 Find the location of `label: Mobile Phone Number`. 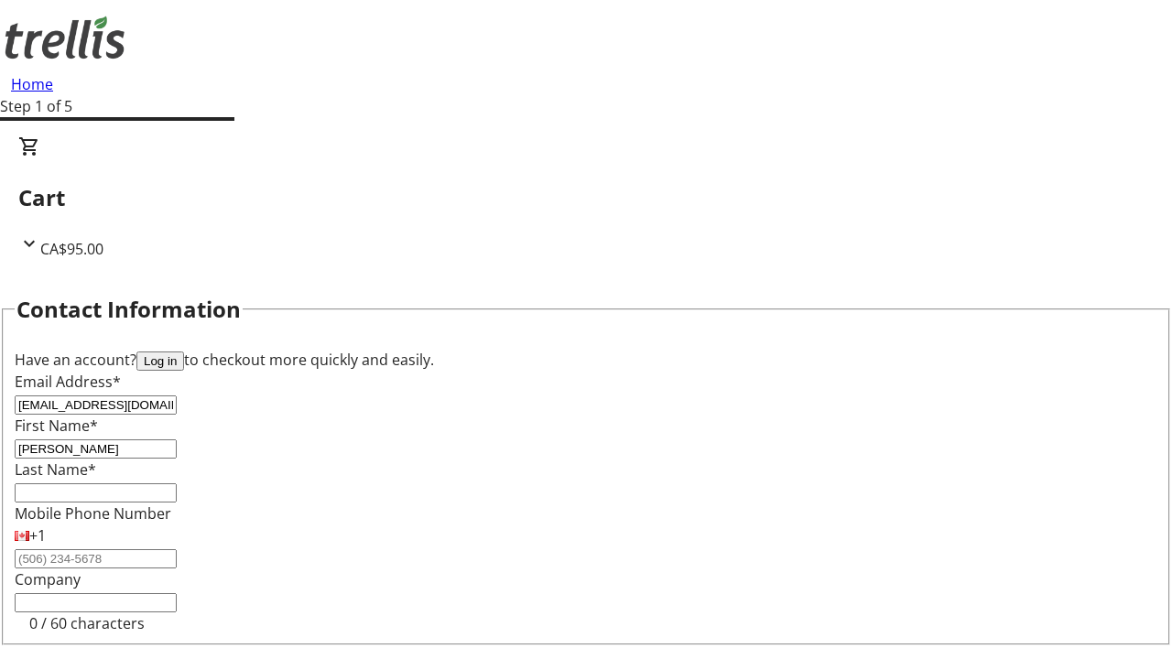

label: Mobile Phone Number is located at coordinates (92, 514).